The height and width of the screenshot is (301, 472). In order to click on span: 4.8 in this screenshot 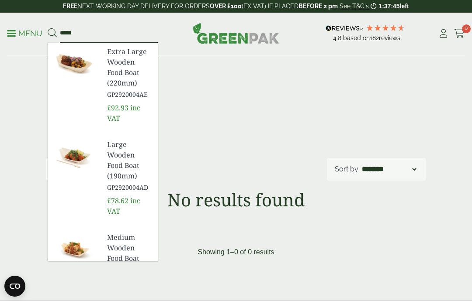, I will do `click(338, 38)`.